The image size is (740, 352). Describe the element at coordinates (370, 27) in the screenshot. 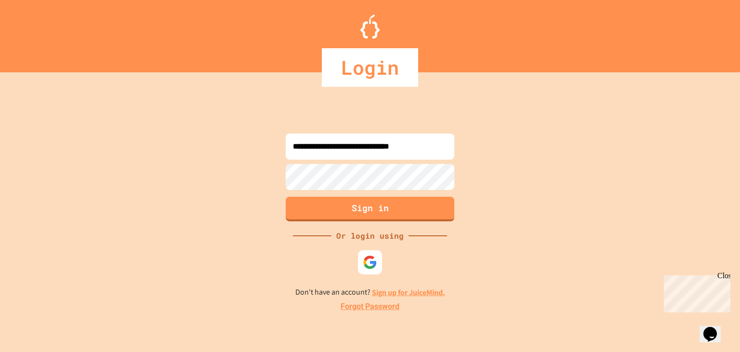

I see `img: Logo.svg` at that location.